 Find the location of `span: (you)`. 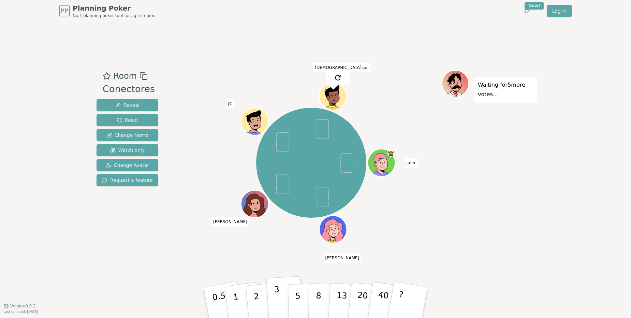

span: (you) is located at coordinates (366, 68).